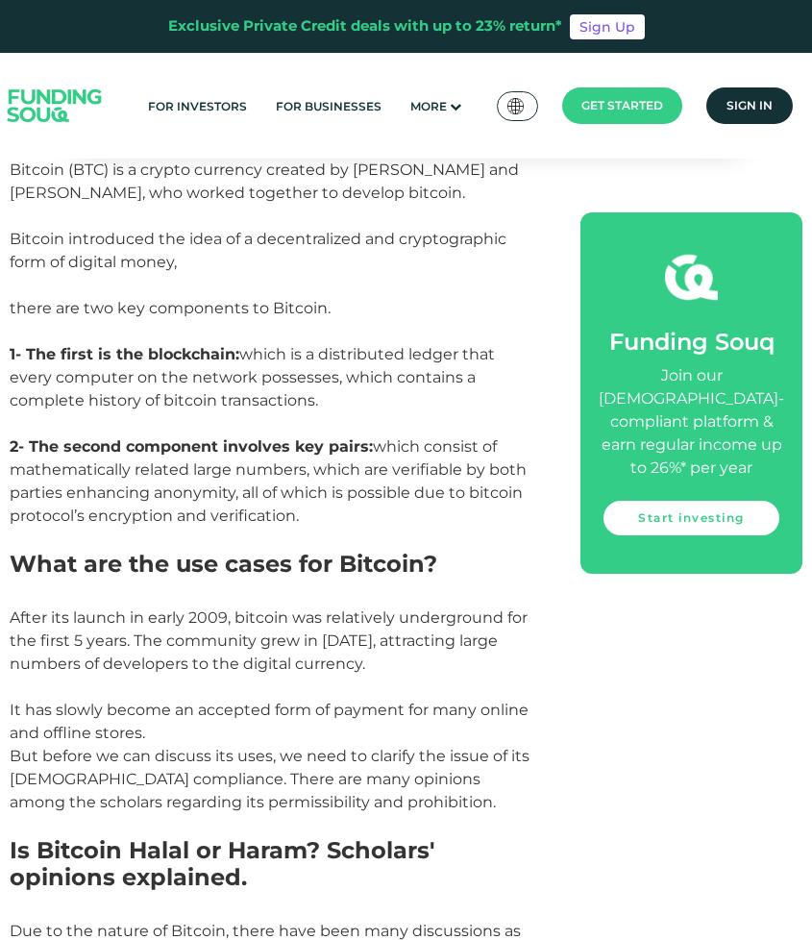 The image size is (812, 940). What do you see at coordinates (269, 675) in the screenshot?
I see `span: After its launch in early 2009, bitcoin was relatively underground for the first 5 years. The com...` at bounding box center [269, 675].